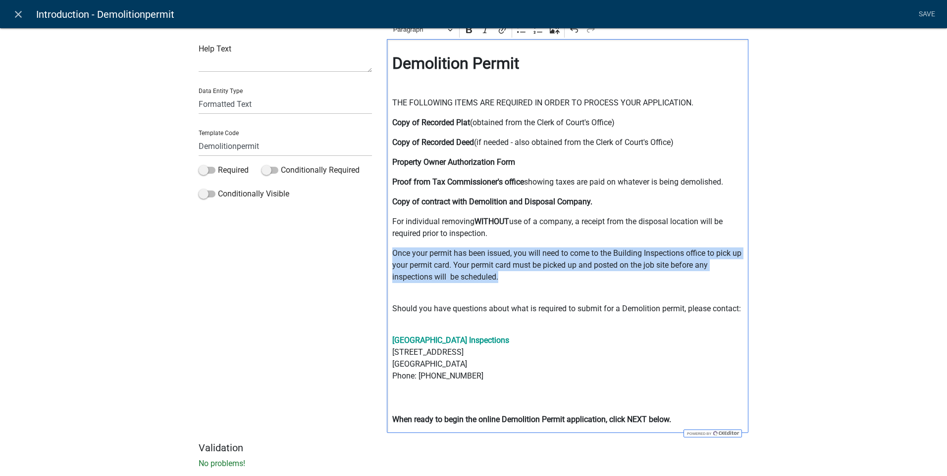 This screenshot has width=947, height=476. I want to click on p: THE FOLLOWING ITEMS ARE REQUIRED IN ORDER TO PROCESS YOUR APPLICATION., so click(568, 103).